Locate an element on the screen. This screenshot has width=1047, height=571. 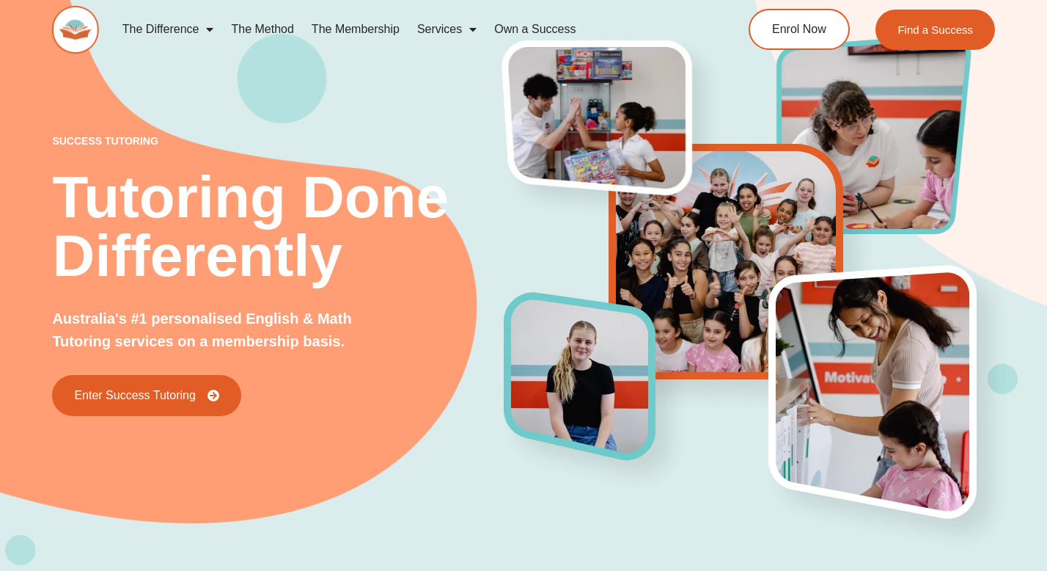
a: The Difference is located at coordinates (168, 29).